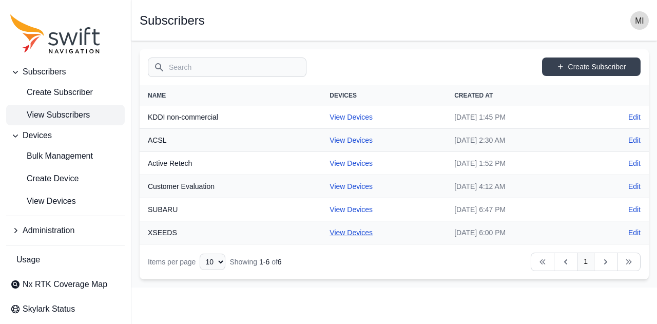  What do you see at coordinates (231, 117) in the screenshot?
I see `th: KDDI non-commercial` at bounding box center [231, 117].